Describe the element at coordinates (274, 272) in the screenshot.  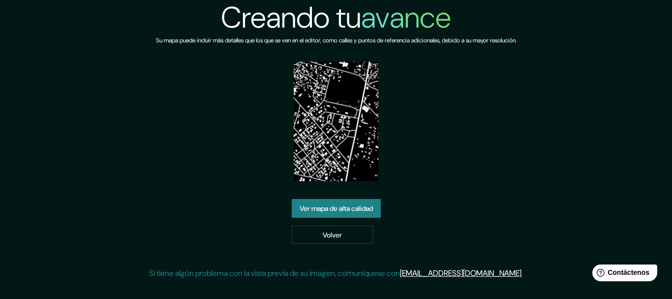
I see `font: Si tiene algún problema con la vista previa de su imagen, comuníquese con` at that location.